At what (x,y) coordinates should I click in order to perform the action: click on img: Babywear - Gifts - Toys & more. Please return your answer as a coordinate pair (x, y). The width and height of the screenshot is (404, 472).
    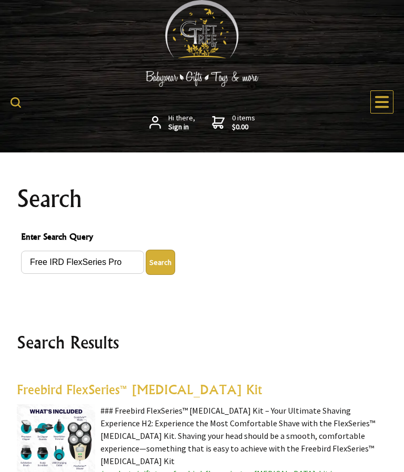
    Looking at the image, I should click on (202, 79).